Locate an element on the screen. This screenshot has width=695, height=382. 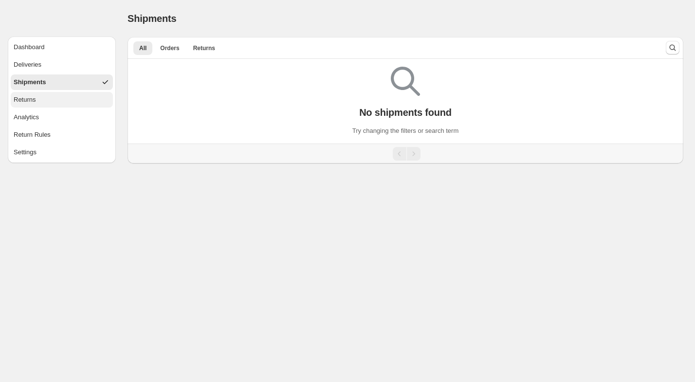
div: Dashboard is located at coordinates (29, 47).